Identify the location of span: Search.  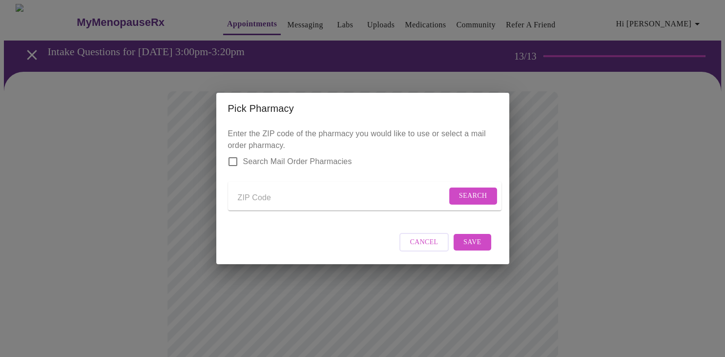
(473, 196).